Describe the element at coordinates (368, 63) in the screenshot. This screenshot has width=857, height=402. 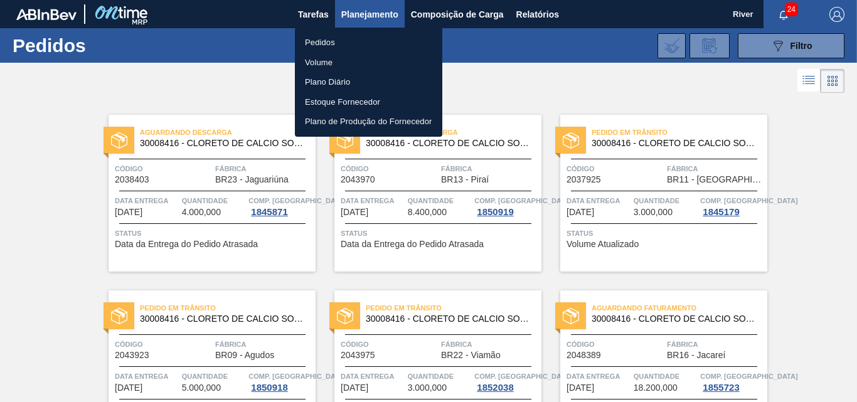
I see `li: Volume` at that location.